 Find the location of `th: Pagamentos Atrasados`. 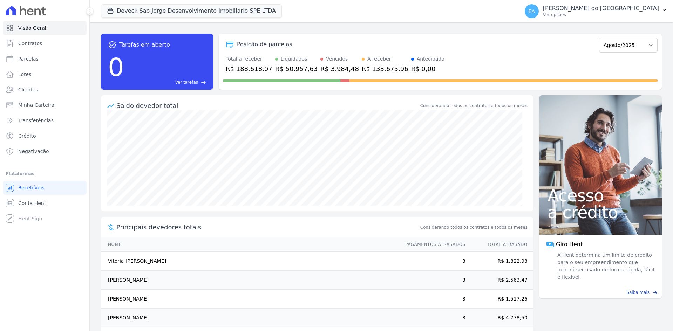

th: Pagamentos Atrasados is located at coordinates (432, 245).